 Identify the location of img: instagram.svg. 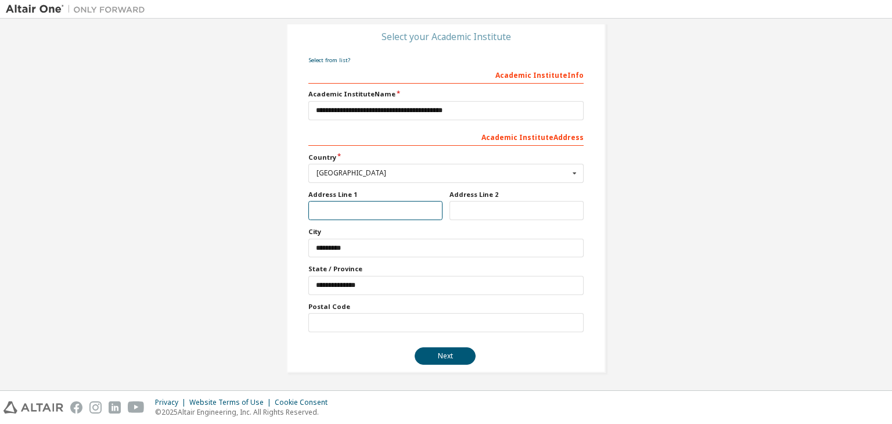
(95, 407).